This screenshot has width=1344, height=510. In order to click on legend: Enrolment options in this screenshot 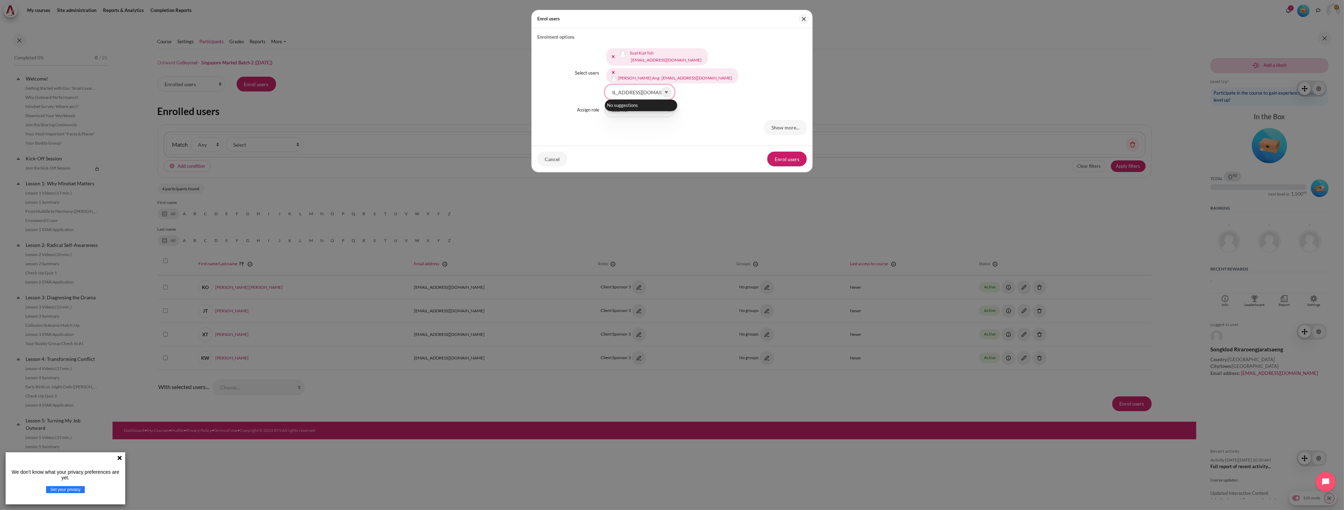, I will do `click(672, 37)`.